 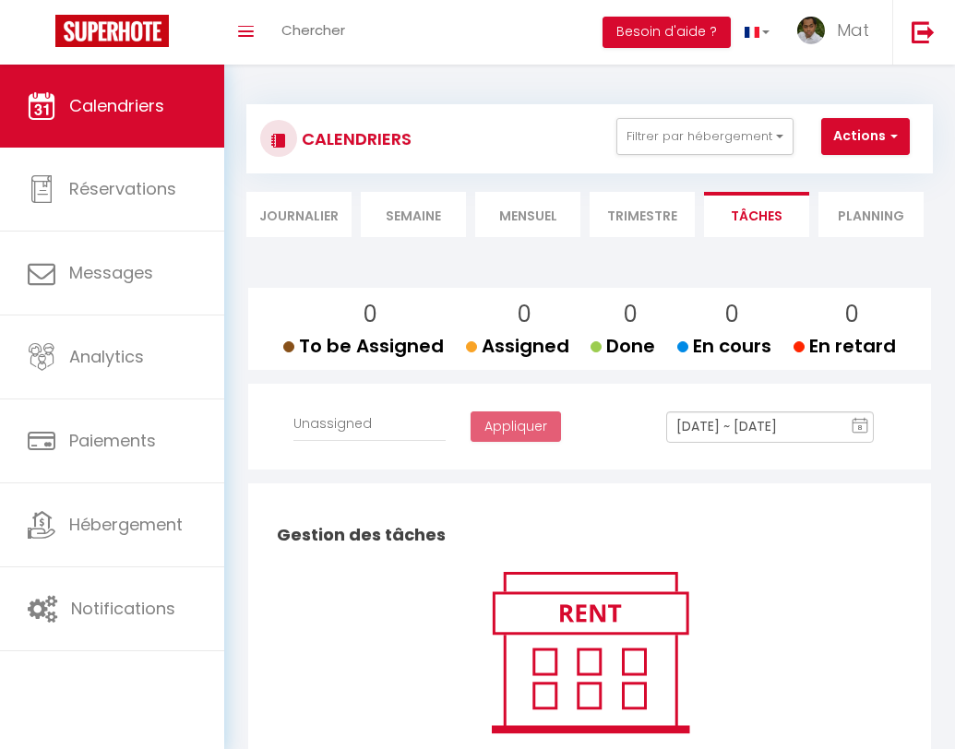 I want to click on button: Actions, so click(x=866, y=137).